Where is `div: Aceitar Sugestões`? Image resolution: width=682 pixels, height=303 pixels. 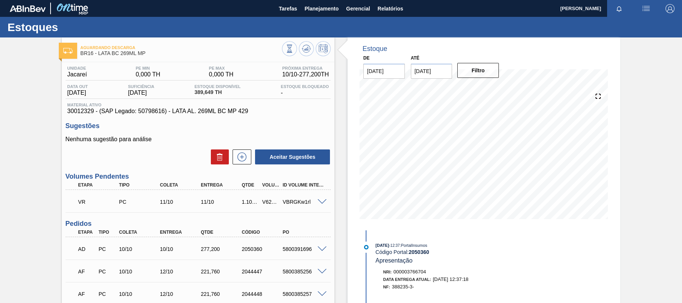
div: Aceitar Sugestões is located at coordinates (291, 157).